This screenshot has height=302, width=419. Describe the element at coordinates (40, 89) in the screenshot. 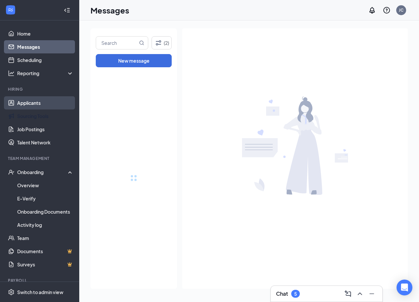

I see `div: Hiring` at that location.